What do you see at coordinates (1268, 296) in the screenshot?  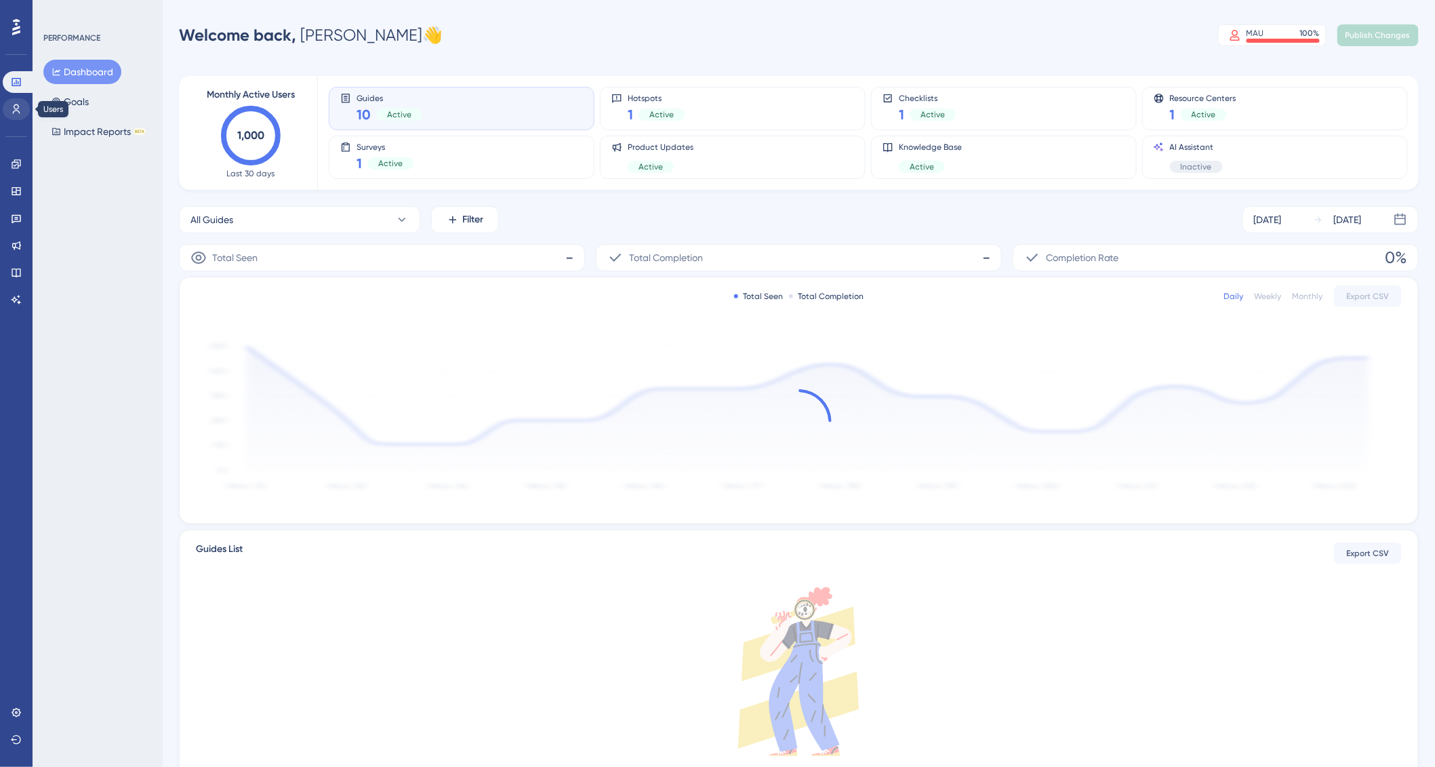 I see `div: Weekly` at bounding box center [1268, 296].